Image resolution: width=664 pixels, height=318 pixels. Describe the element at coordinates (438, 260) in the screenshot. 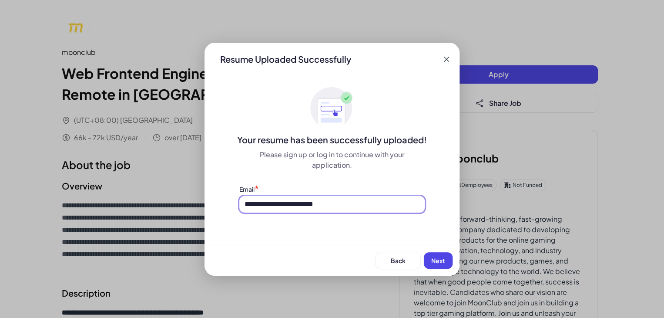

I see `span: Next` at that location.